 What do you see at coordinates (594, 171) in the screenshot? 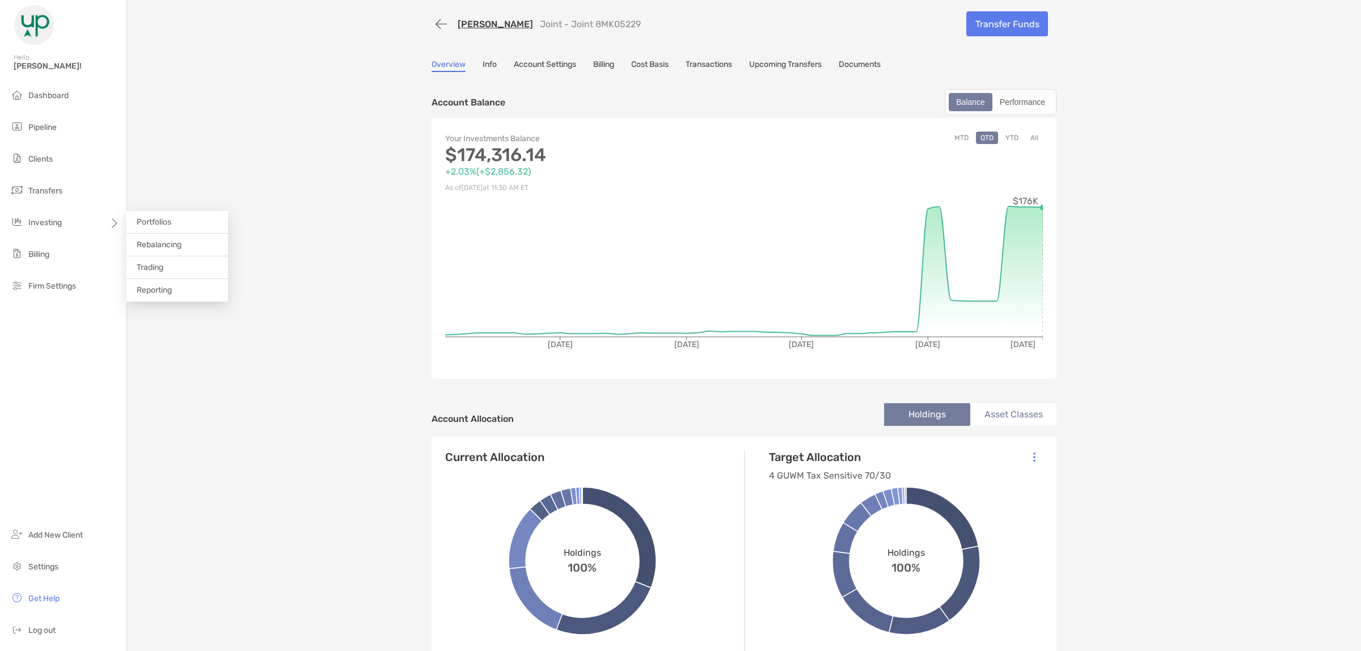
I see `p: +2.03% ( +$2,856.32 )` at bounding box center [594, 171].